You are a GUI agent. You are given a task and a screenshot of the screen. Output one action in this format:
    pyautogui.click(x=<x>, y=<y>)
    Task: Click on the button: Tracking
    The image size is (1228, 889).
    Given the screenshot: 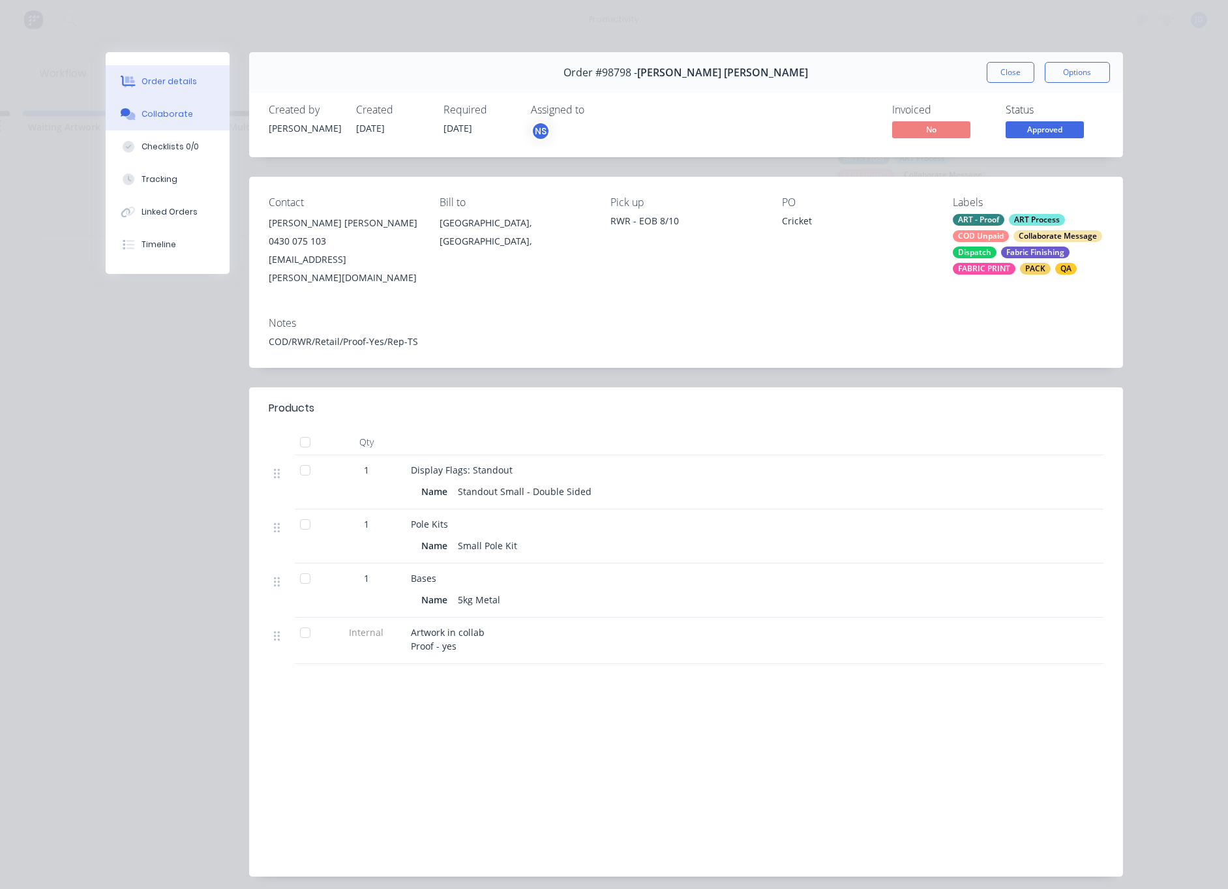 What is the action you would take?
    pyautogui.click(x=168, y=179)
    